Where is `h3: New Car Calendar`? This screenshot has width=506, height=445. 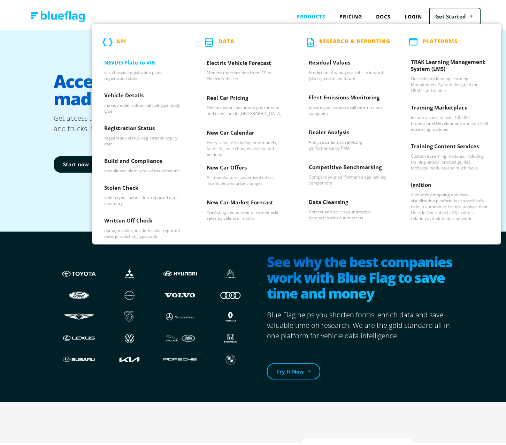
h3: New Car Calendar is located at coordinates (245, 132).